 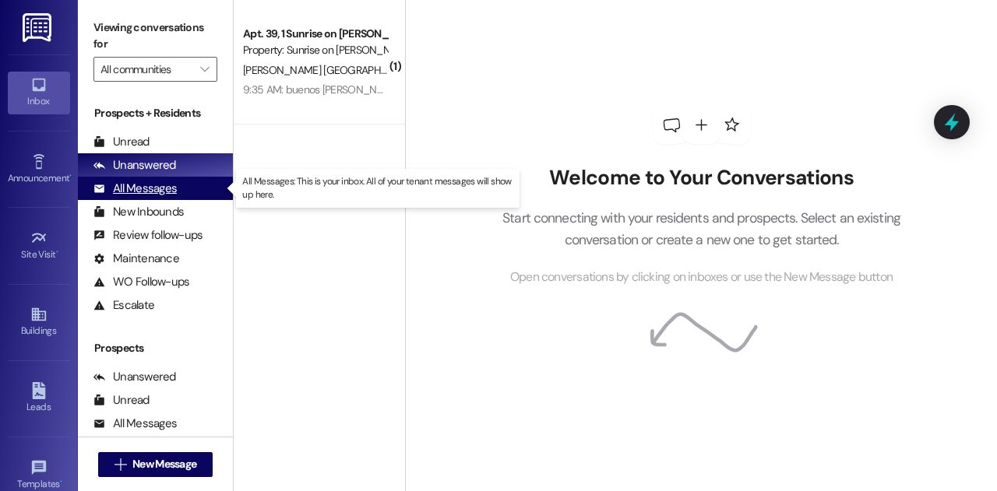 What do you see at coordinates (155, 113) in the screenshot?
I see `div: Prospects + Residents` at bounding box center [155, 113].